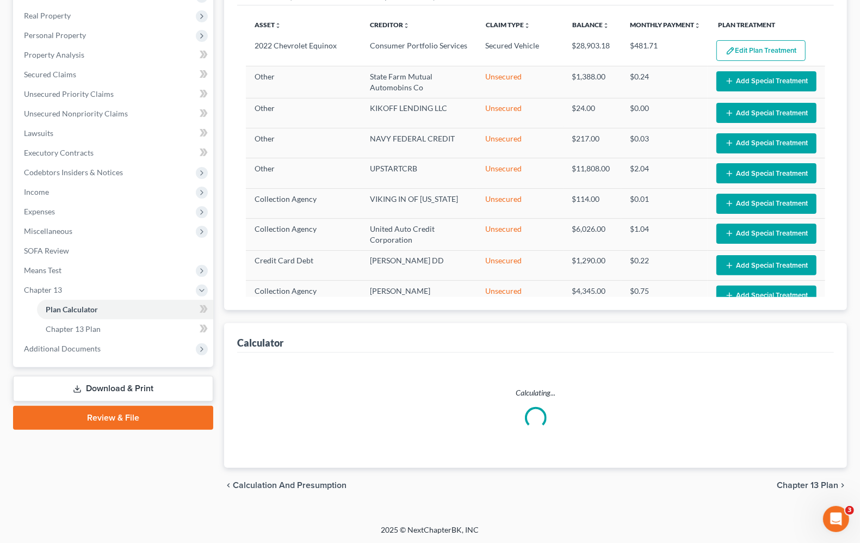 Image resolution: width=860 pixels, height=543 pixels. I want to click on a: Assetunfold_more, so click(268, 24).